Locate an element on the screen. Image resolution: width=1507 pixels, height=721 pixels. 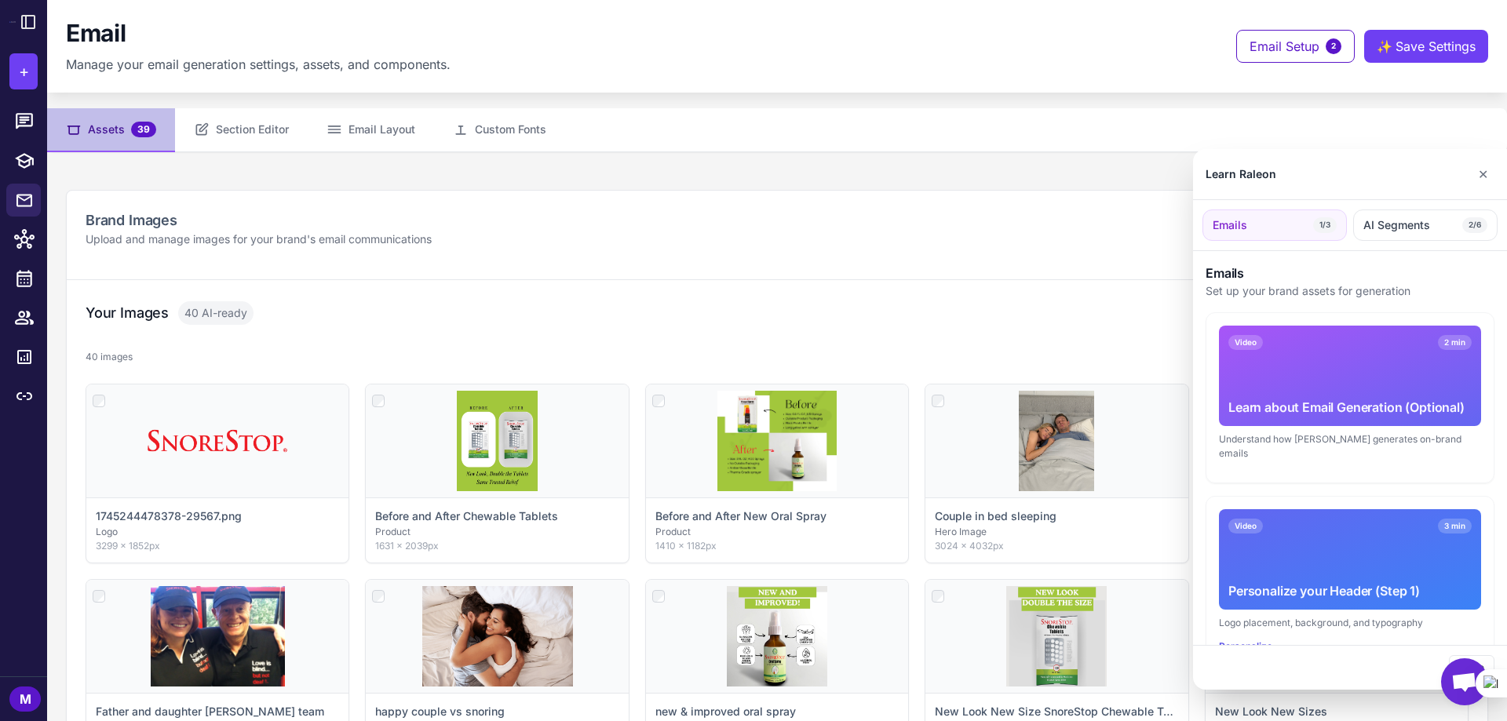
button: Emails1/3 is located at coordinates (1275, 225).